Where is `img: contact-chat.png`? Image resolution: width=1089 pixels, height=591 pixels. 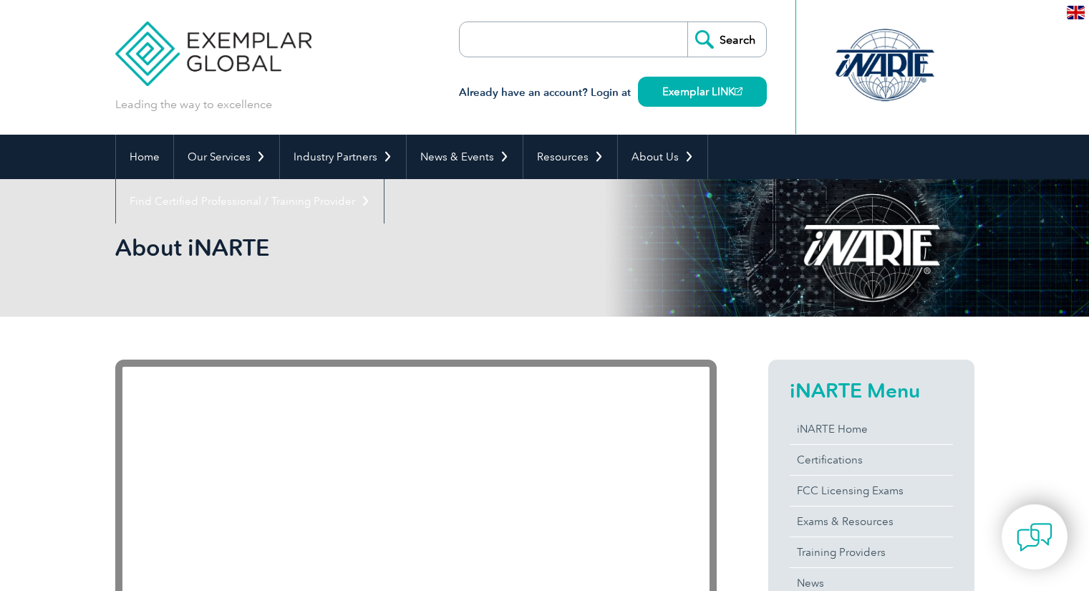 img: contact-chat.png is located at coordinates (1035, 537).